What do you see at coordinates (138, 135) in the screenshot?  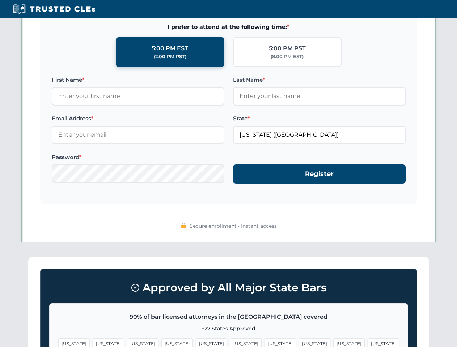 I see `input: Enter your email` at bounding box center [138, 135].